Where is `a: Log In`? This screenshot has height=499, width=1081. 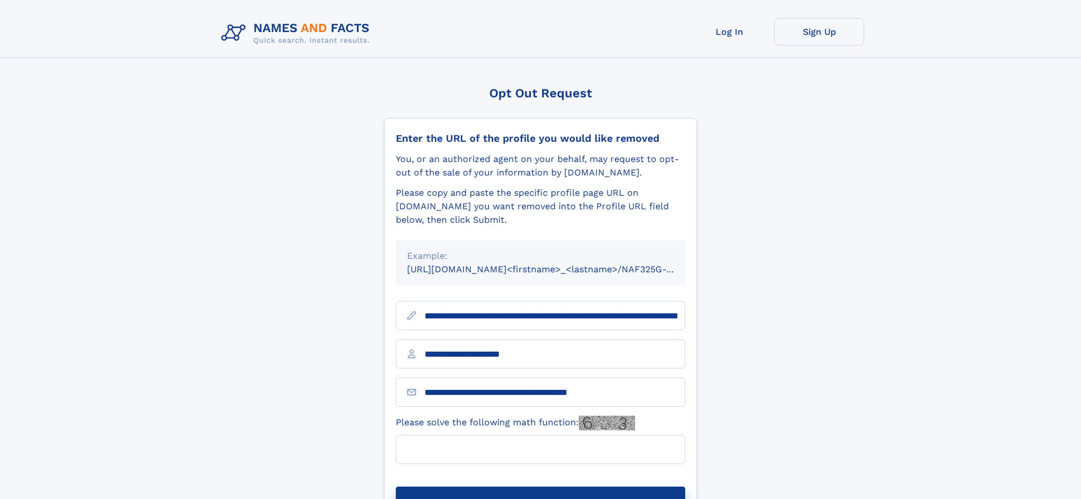 a: Log In is located at coordinates (729, 32).